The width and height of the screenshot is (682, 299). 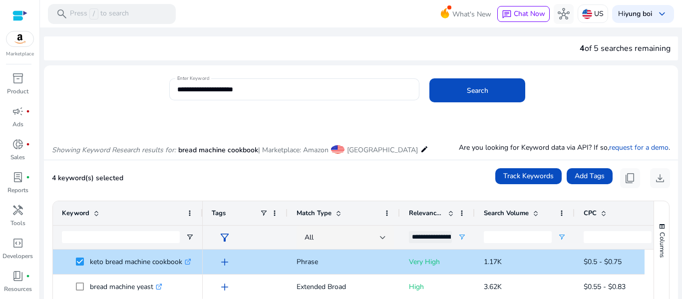 What do you see at coordinates (630, 178) in the screenshot?
I see `span: content_copy` at bounding box center [630, 178].